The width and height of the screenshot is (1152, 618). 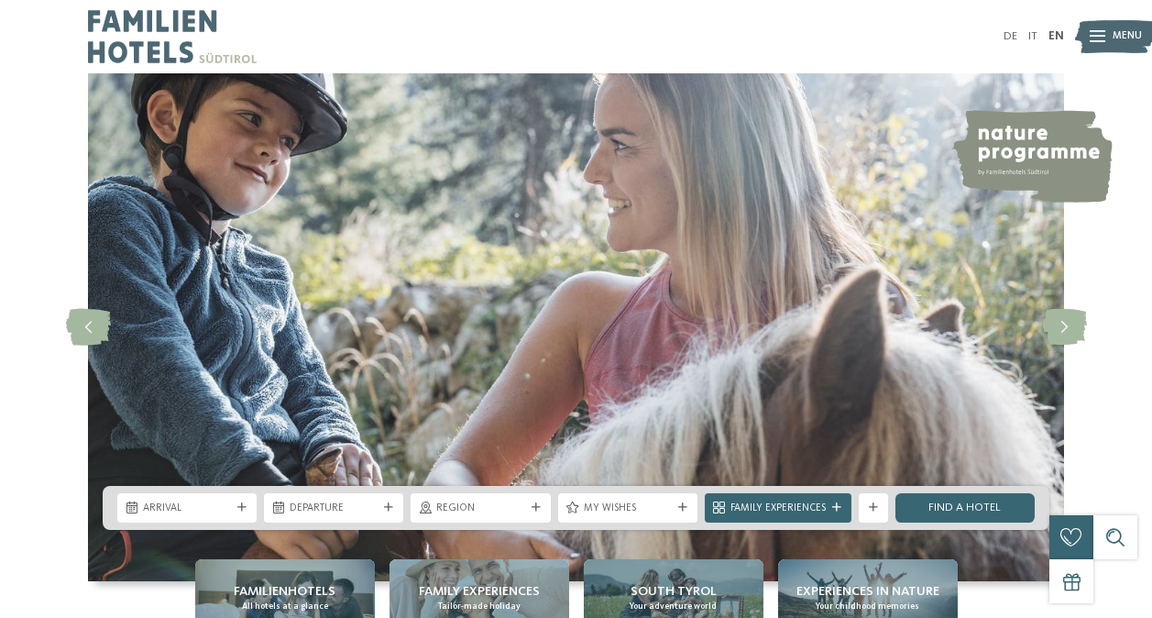 I want to click on span: Region, so click(x=480, y=509).